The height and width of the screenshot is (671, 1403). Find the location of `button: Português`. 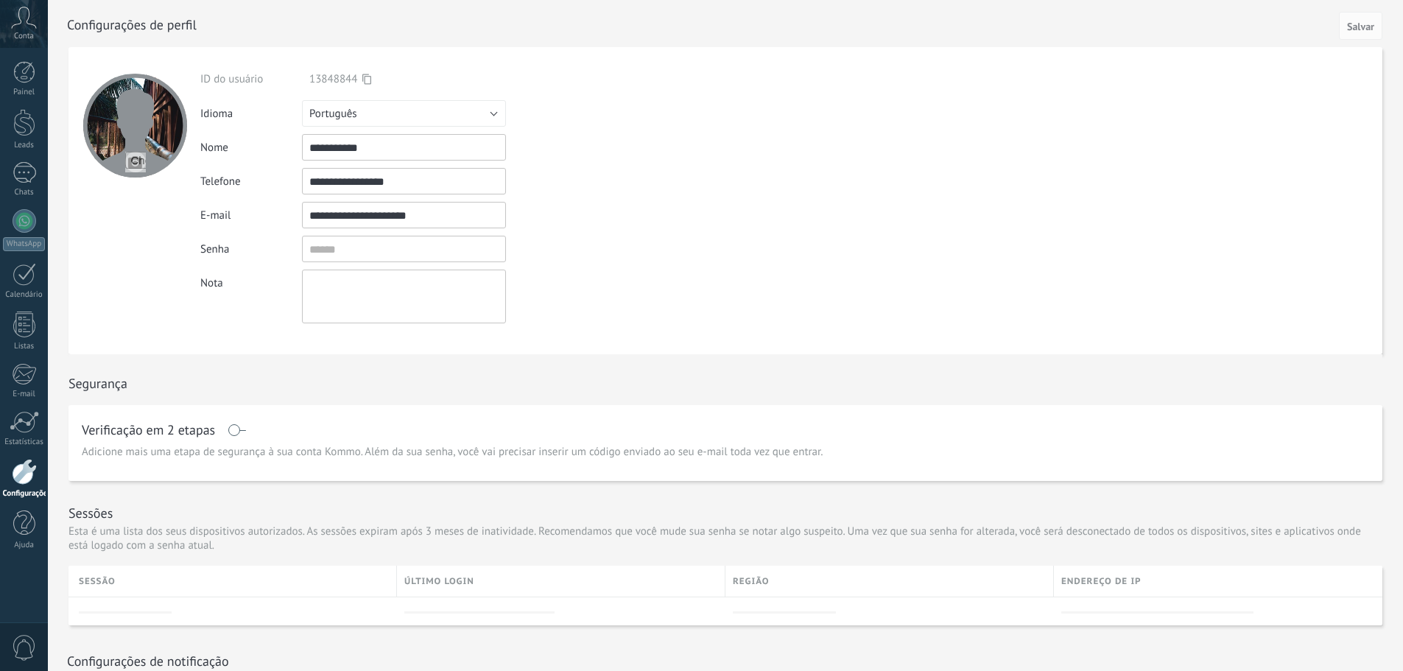

button: Português is located at coordinates (404, 113).